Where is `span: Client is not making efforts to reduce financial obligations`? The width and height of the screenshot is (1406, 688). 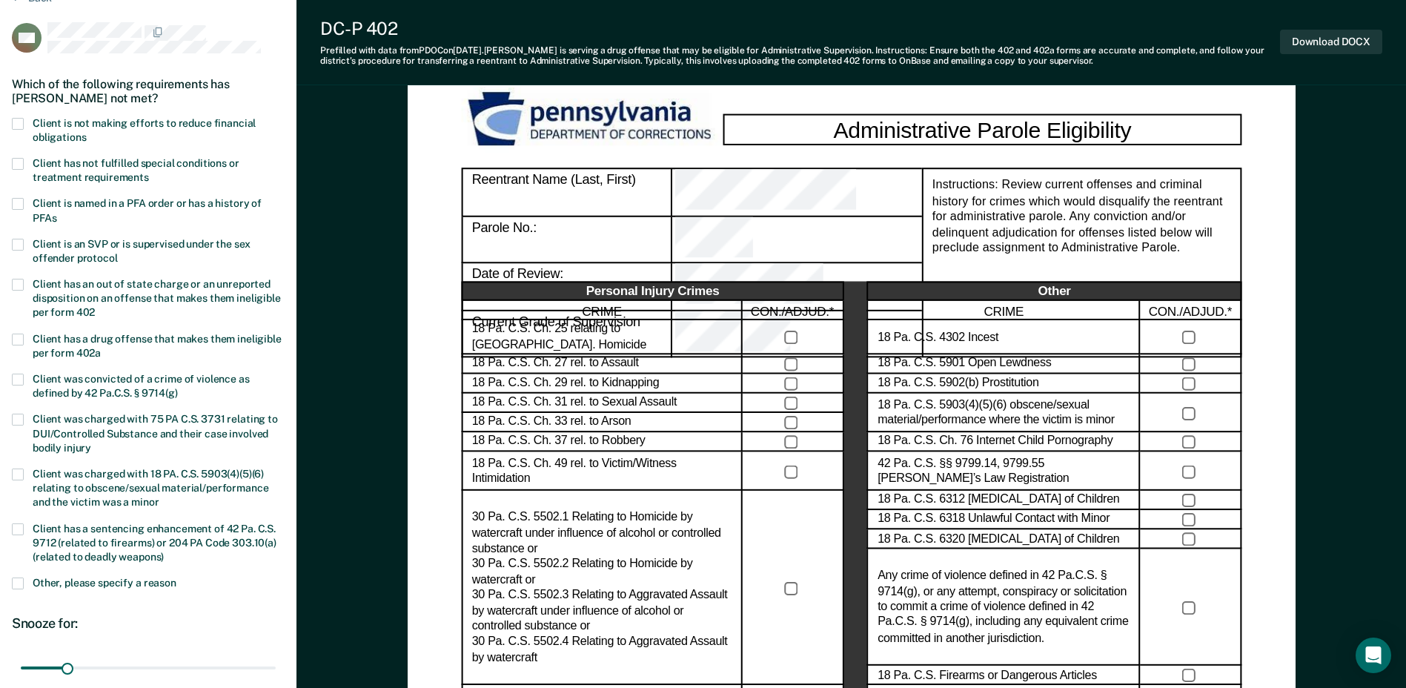 span: Client is not making efforts to reduce financial obligations is located at coordinates (144, 130).